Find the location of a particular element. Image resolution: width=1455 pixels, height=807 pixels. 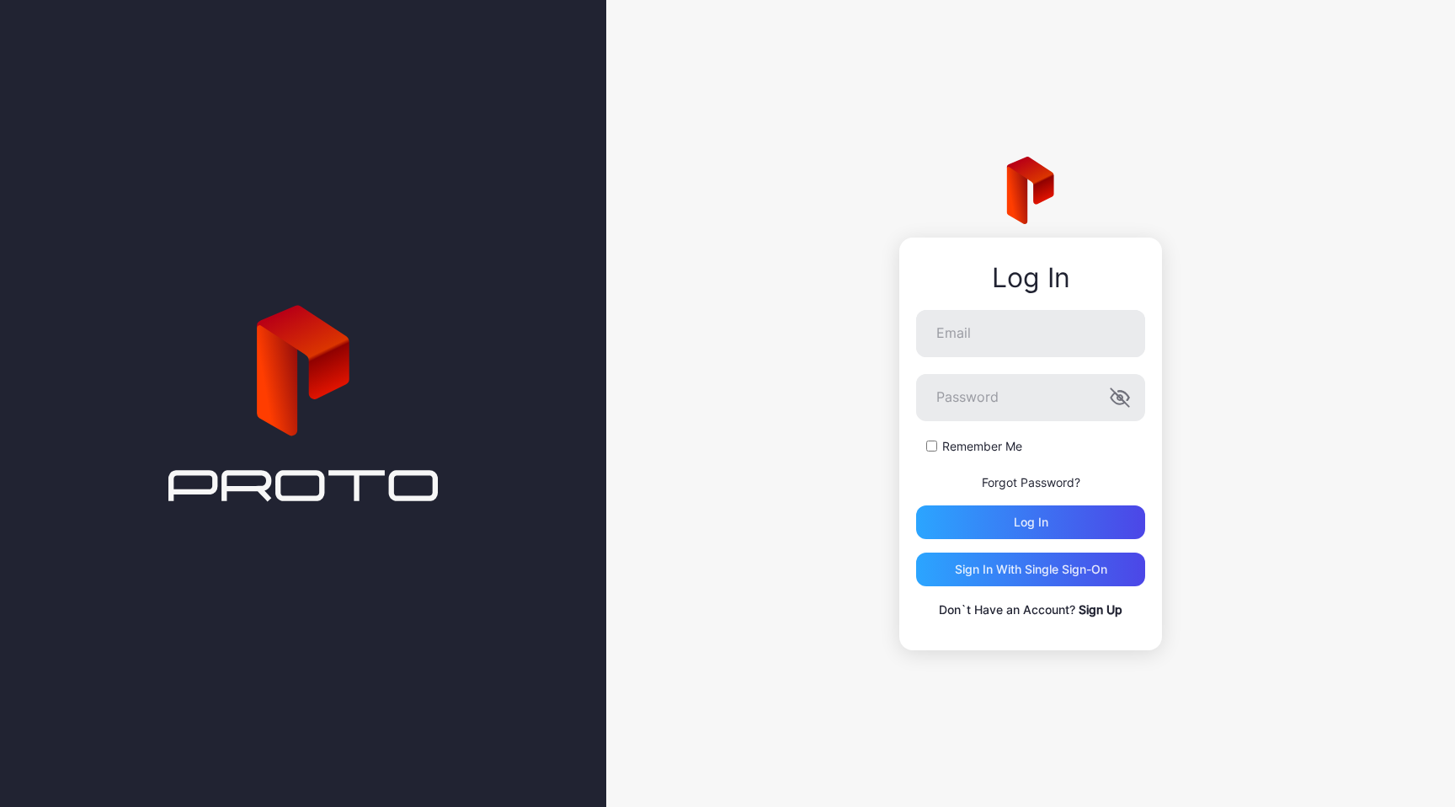

a: Forgot Password? is located at coordinates (1031, 482).